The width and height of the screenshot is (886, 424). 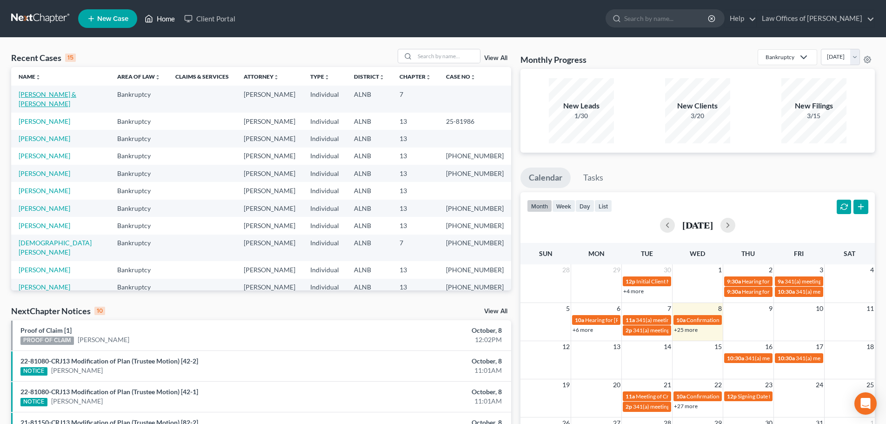 What do you see at coordinates (496, 311) in the screenshot?
I see `a: View All` at bounding box center [496, 311].